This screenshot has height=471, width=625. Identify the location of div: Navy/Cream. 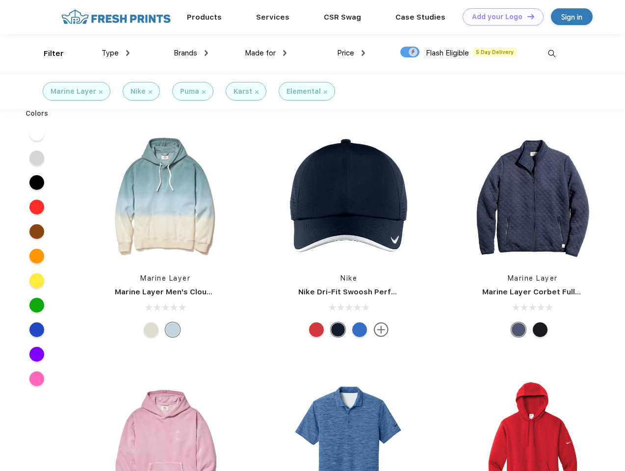
(151, 330).